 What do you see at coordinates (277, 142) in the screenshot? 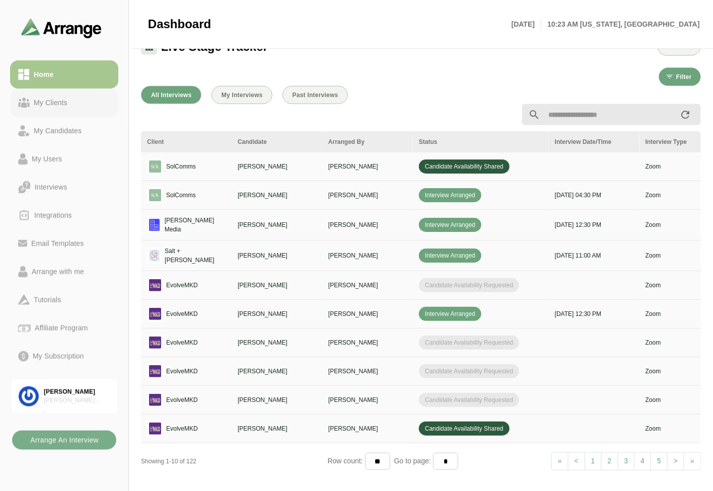
I see `div: Candidate` at bounding box center [277, 142].